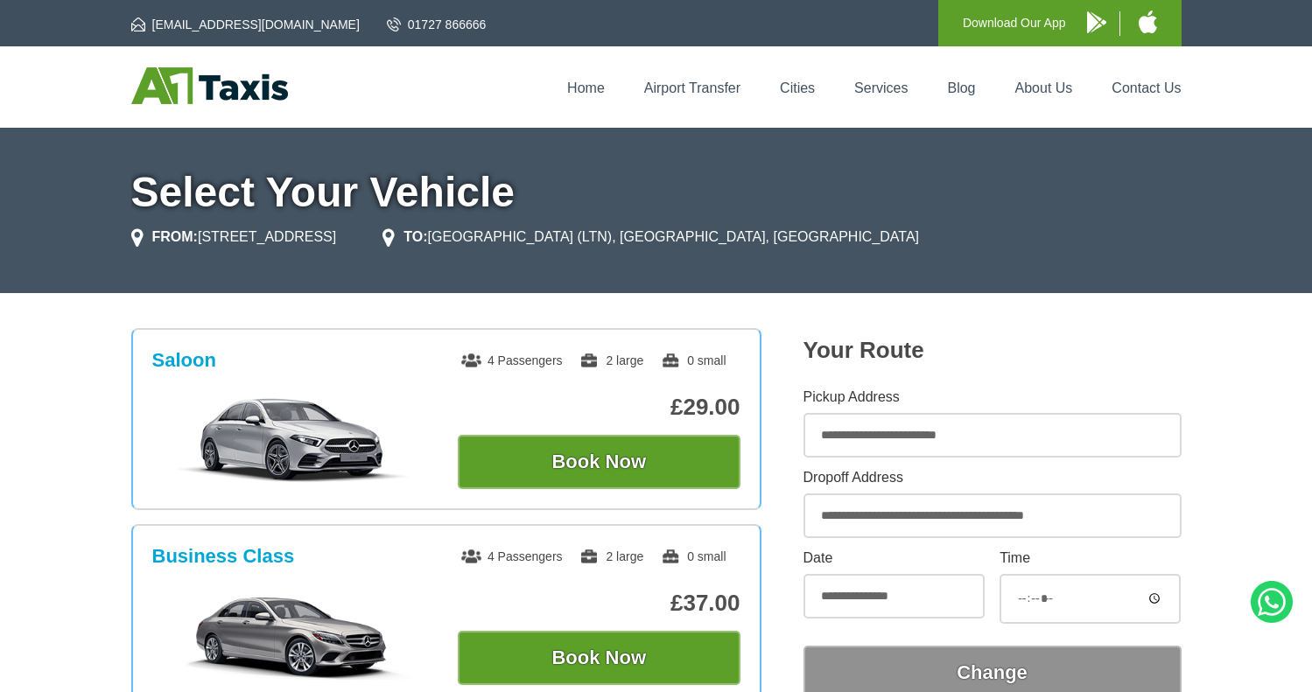 Image resolution: width=1312 pixels, height=692 pixels. Describe the element at coordinates (961, 88) in the screenshot. I see `a: Blog` at that location.